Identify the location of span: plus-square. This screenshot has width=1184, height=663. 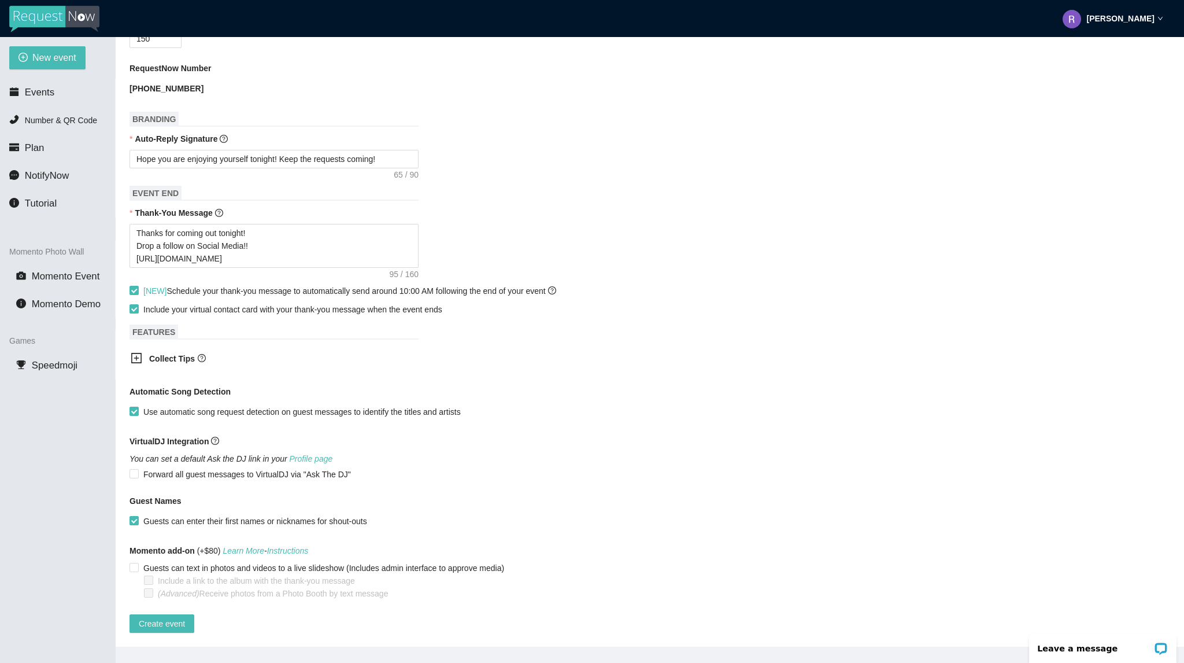
(136, 358).